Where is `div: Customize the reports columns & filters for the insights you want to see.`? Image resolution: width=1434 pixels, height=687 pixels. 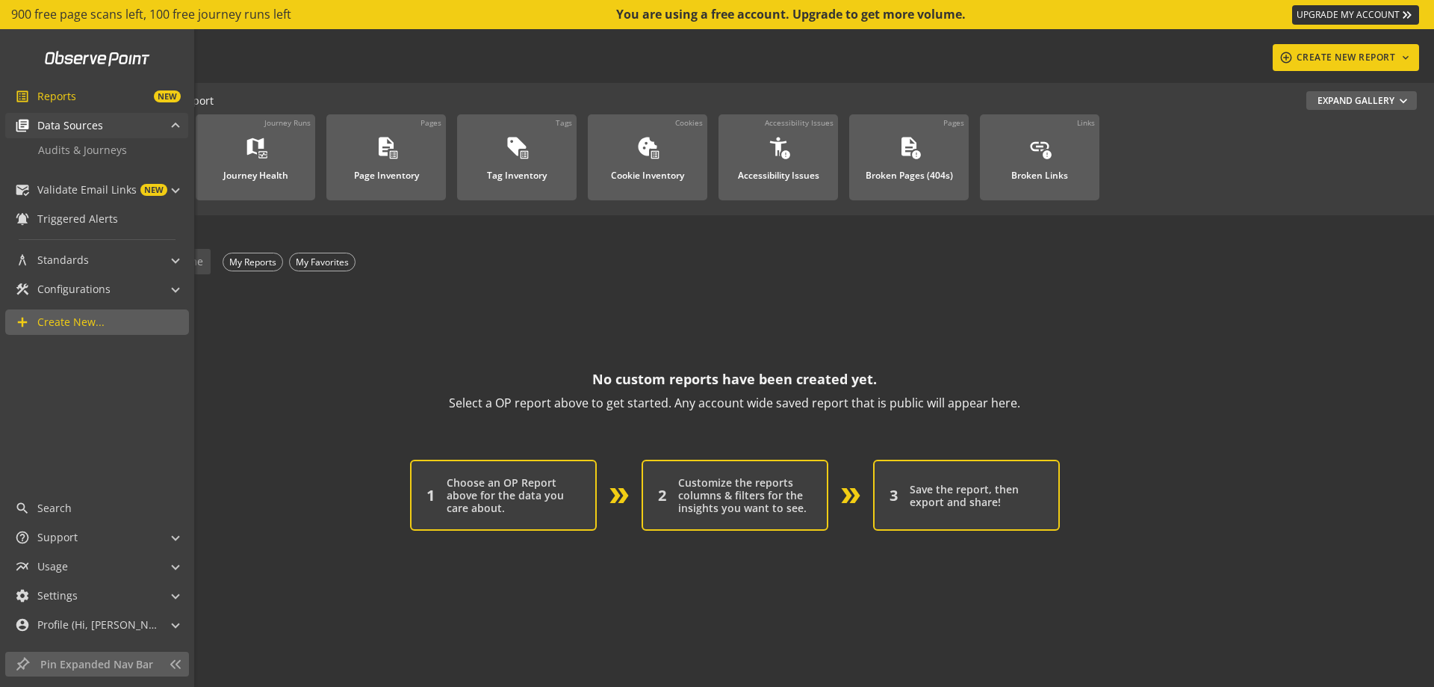
div: Customize the reports columns & filters for the insights you want to see. is located at coordinates (745, 495).